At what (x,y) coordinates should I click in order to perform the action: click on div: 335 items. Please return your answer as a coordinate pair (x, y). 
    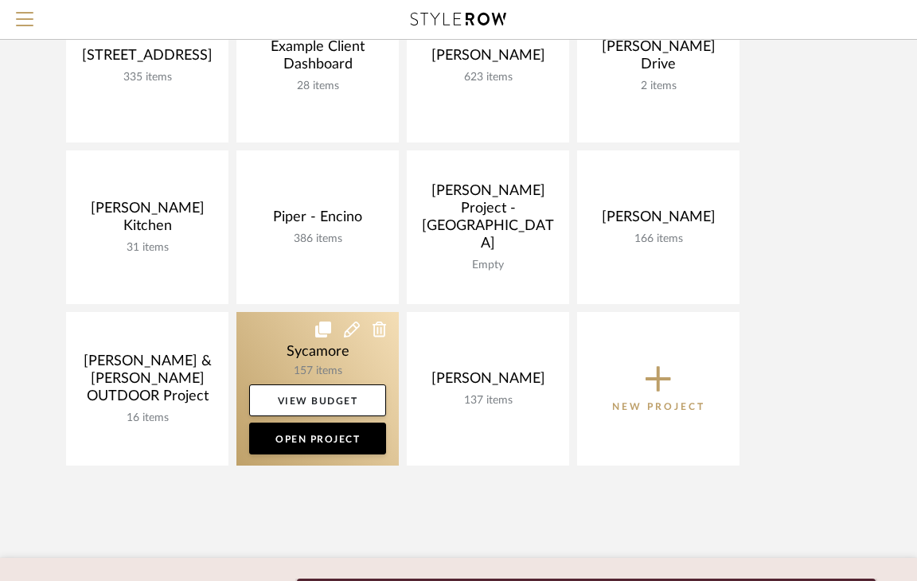
    Looking at the image, I should click on (147, 77).